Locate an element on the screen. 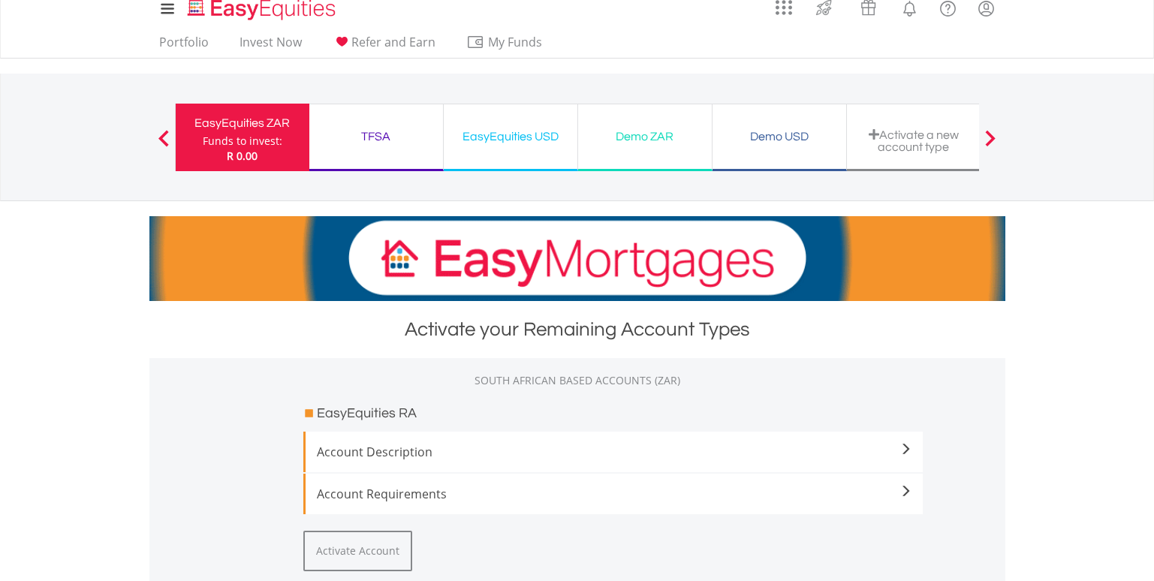 The height and width of the screenshot is (581, 1154). h3: EasyEquities RA is located at coordinates (366, 414).